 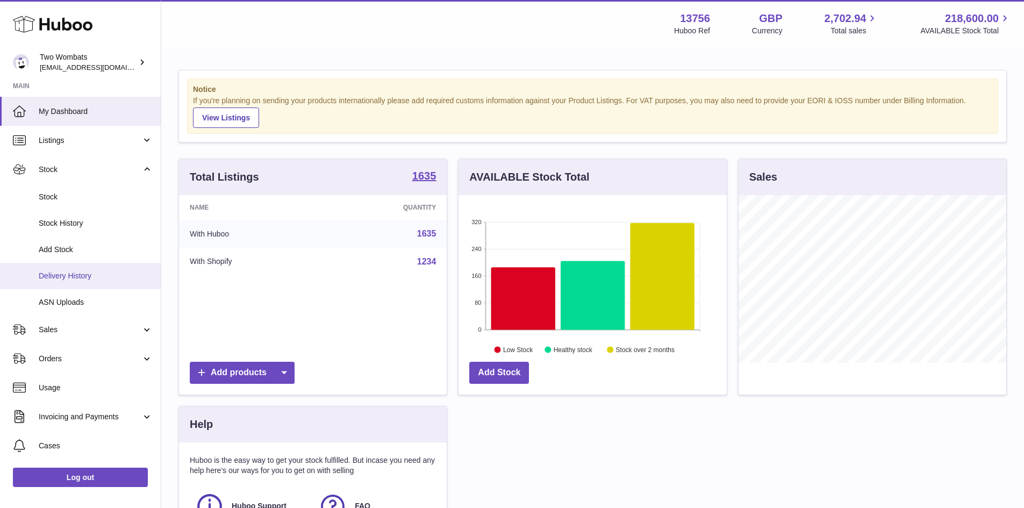 What do you see at coordinates (645, 349) in the screenshot?
I see `text: Stock over 2 months` at bounding box center [645, 349].